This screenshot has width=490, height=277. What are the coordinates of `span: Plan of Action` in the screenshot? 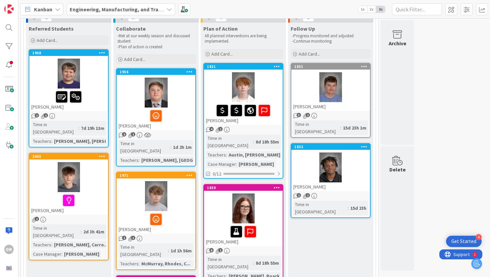 It's located at (220, 29).